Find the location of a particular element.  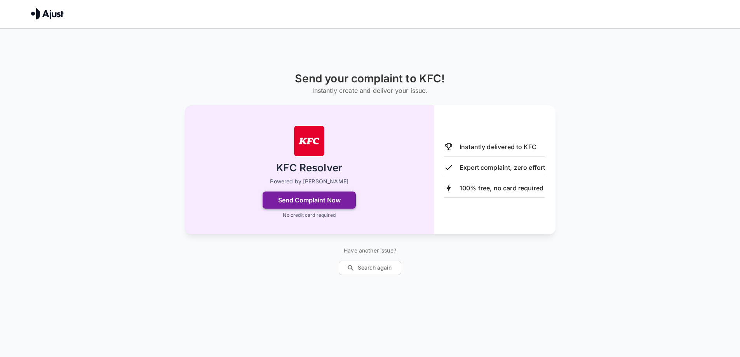

button: Search again is located at coordinates (370, 268).